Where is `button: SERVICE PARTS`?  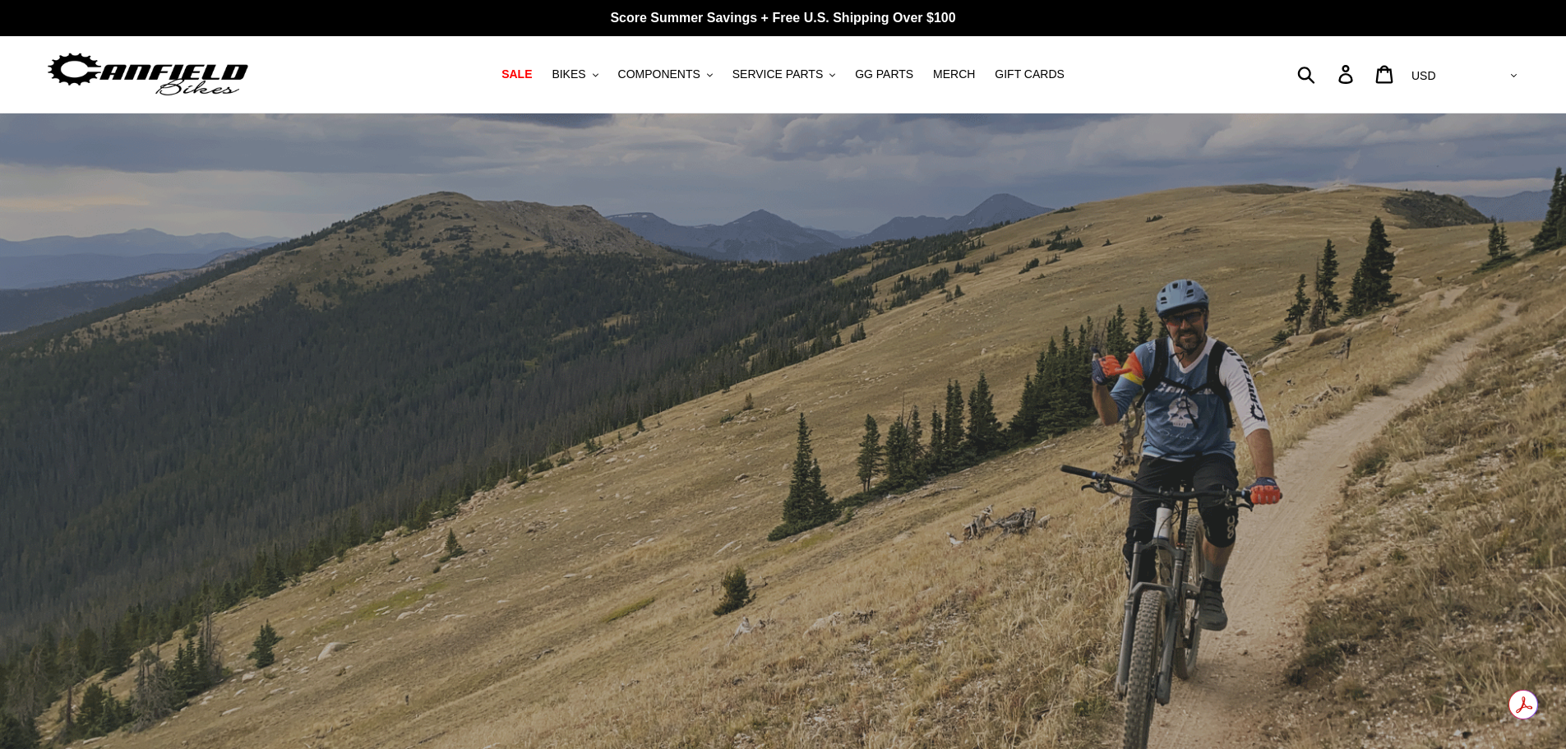 button: SERVICE PARTS is located at coordinates (783, 74).